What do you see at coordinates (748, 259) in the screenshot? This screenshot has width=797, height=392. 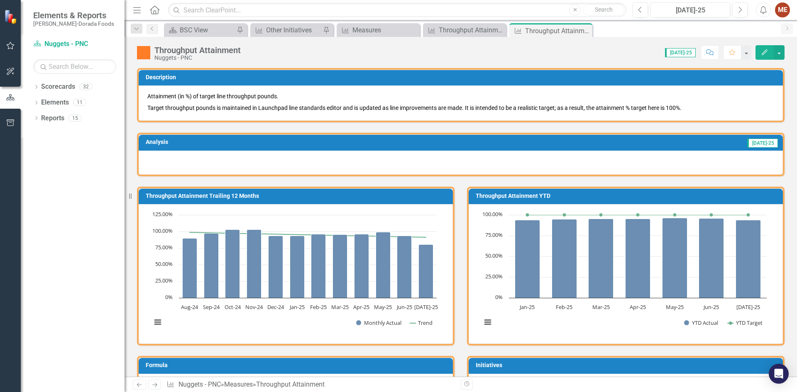 I see `path: Jul-25, 93.70406968. YTD Actual.` at bounding box center [748, 259].